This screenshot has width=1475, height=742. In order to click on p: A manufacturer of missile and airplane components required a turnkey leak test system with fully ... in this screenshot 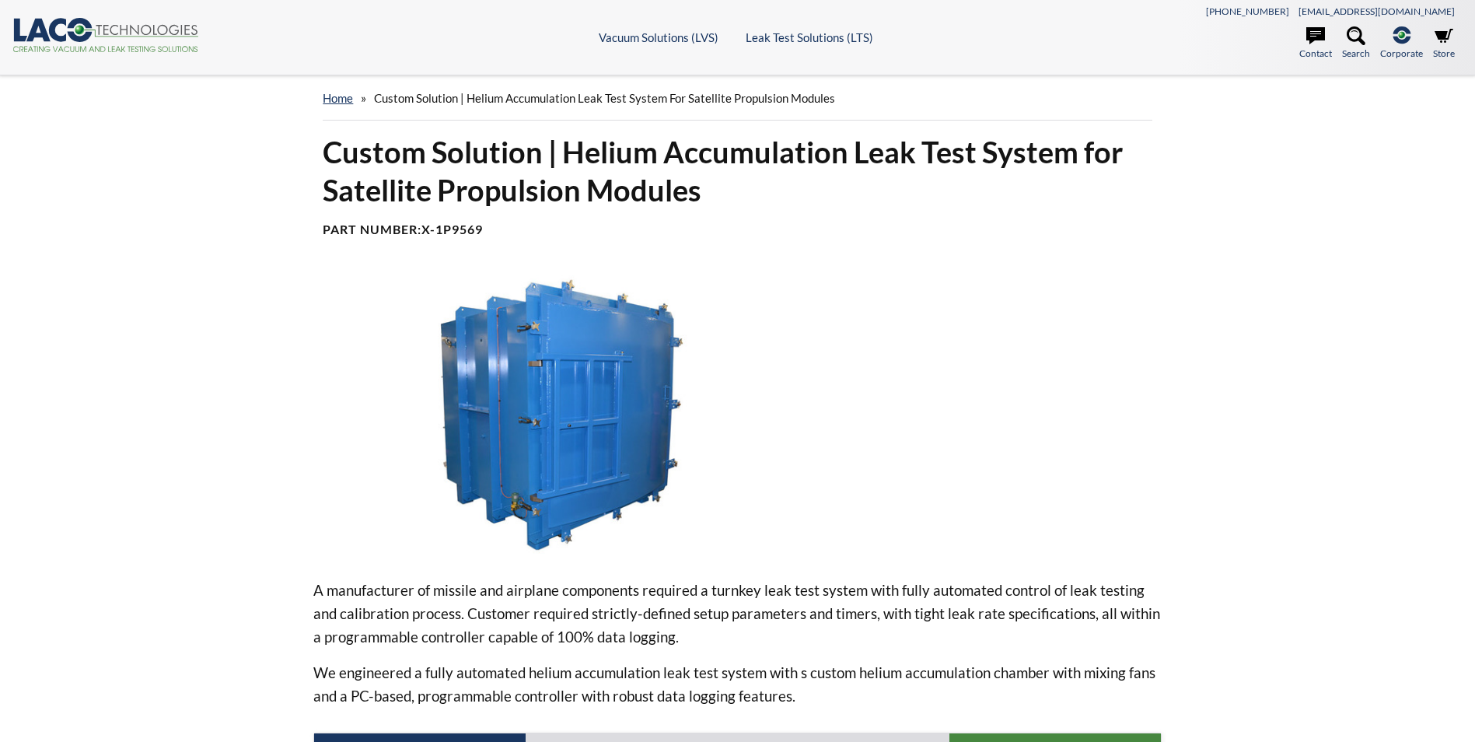, I will do `click(737, 613)`.